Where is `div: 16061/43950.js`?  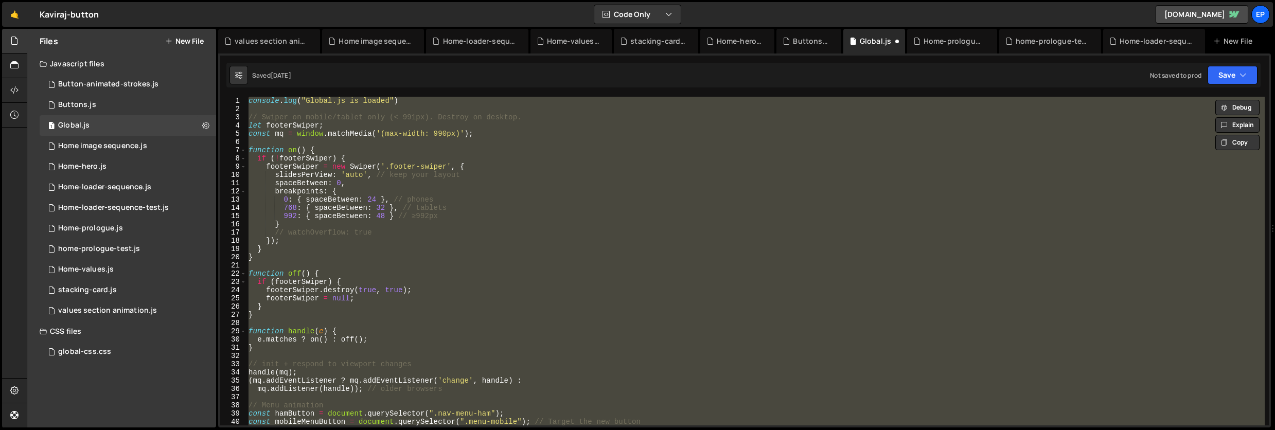
div: 16061/43950.js is located at coordinates (128, 270).